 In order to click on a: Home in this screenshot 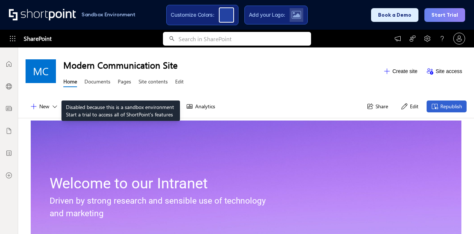, I will do `click(70, 82)`.